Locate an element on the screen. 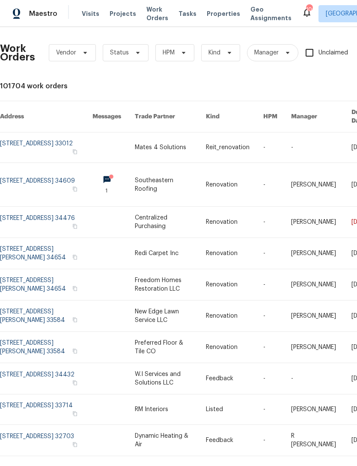  th: HPM is located at coordinates (270, 117).